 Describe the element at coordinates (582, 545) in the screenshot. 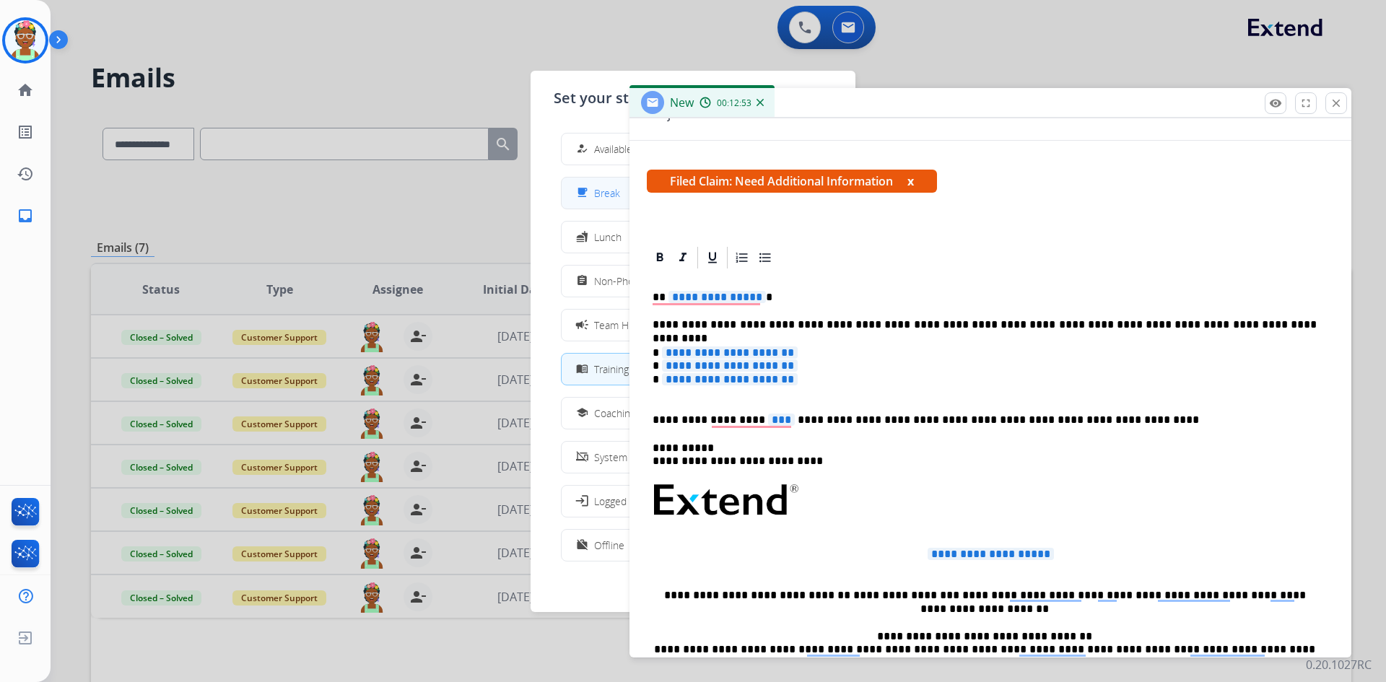

I see `mat-icon: work_off` at that location.